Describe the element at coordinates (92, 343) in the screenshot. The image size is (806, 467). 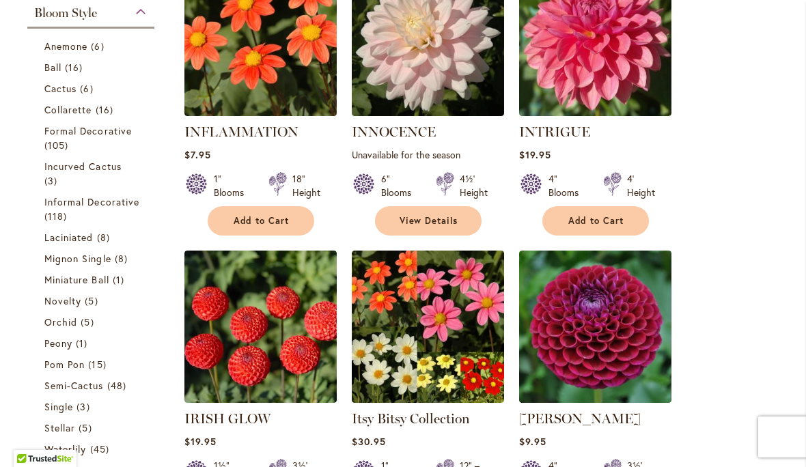
I see `a: Peony 1` at that location.